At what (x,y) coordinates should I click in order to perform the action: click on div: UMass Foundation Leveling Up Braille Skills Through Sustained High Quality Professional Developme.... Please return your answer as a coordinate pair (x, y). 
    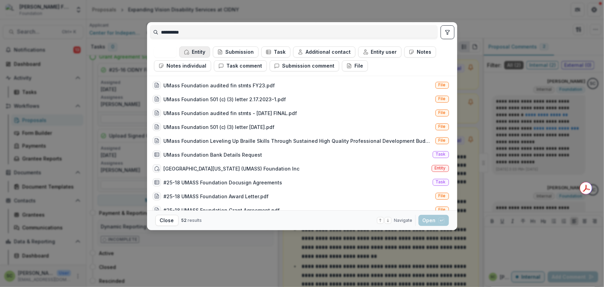
    Looking at the image, I should click on (298, 141).